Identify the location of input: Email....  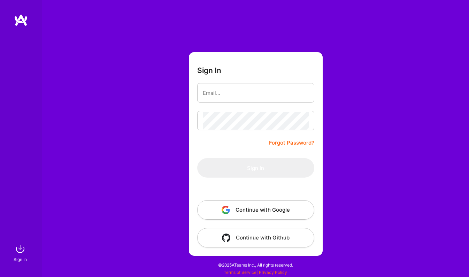
(255, 93).